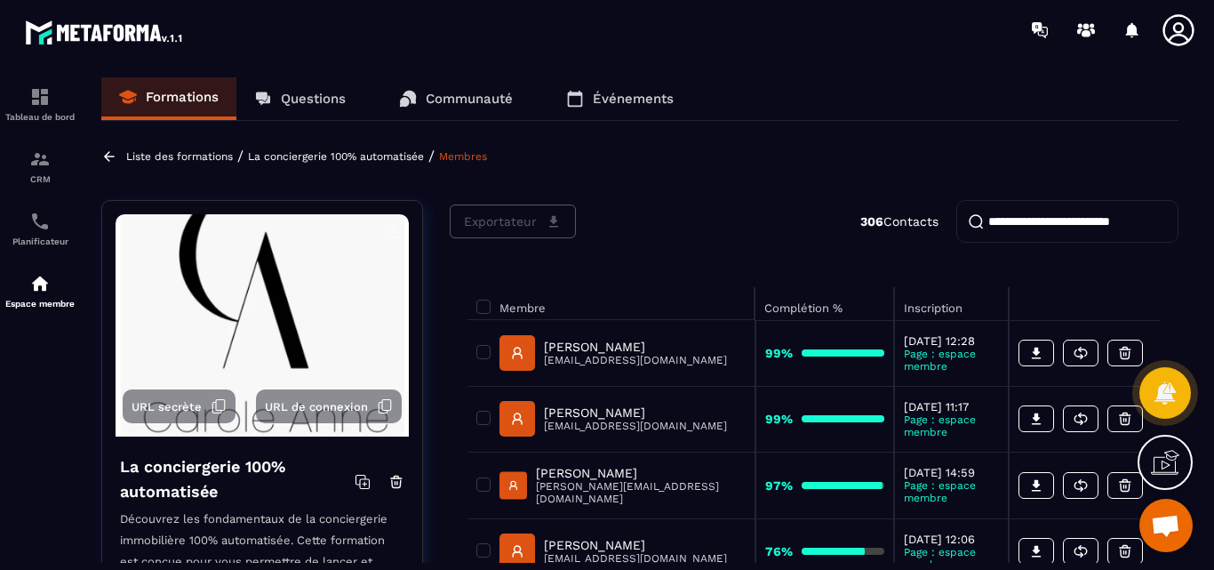  Describe the element at coordinates (313, 99) in the screenshot. I see `p: Questions` at that location.